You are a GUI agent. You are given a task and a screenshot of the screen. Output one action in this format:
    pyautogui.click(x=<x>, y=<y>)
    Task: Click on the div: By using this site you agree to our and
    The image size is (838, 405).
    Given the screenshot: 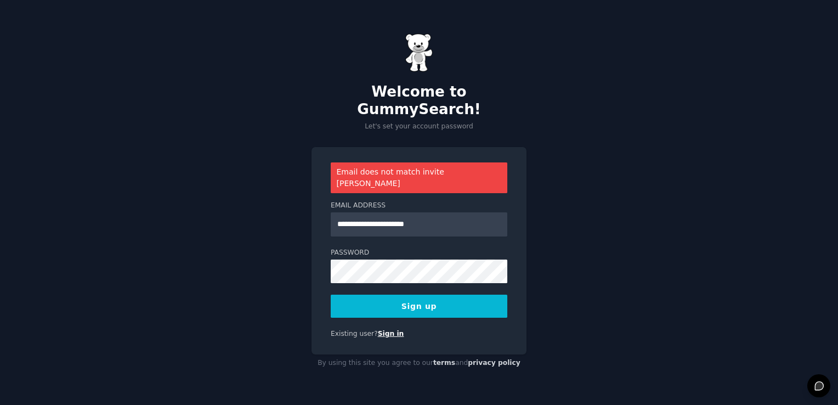 What is the action you would take?
    pyautogui.click(x=419, y=363)
    